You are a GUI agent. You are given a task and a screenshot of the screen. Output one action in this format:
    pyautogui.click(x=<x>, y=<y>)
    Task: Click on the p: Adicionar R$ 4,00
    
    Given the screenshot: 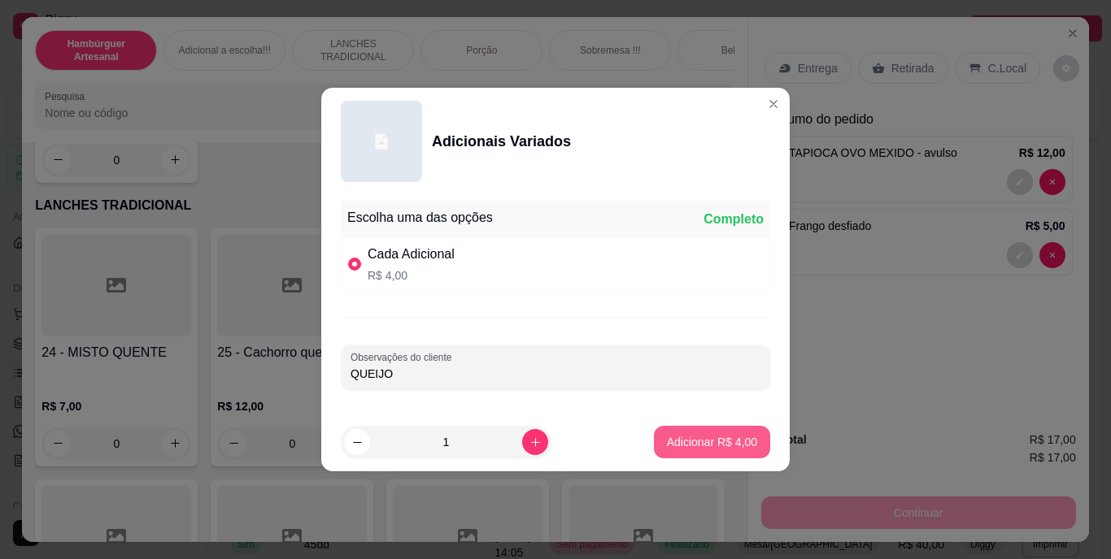 What is the action you would take?
    pyautogui.click(x=712, y=442)
    